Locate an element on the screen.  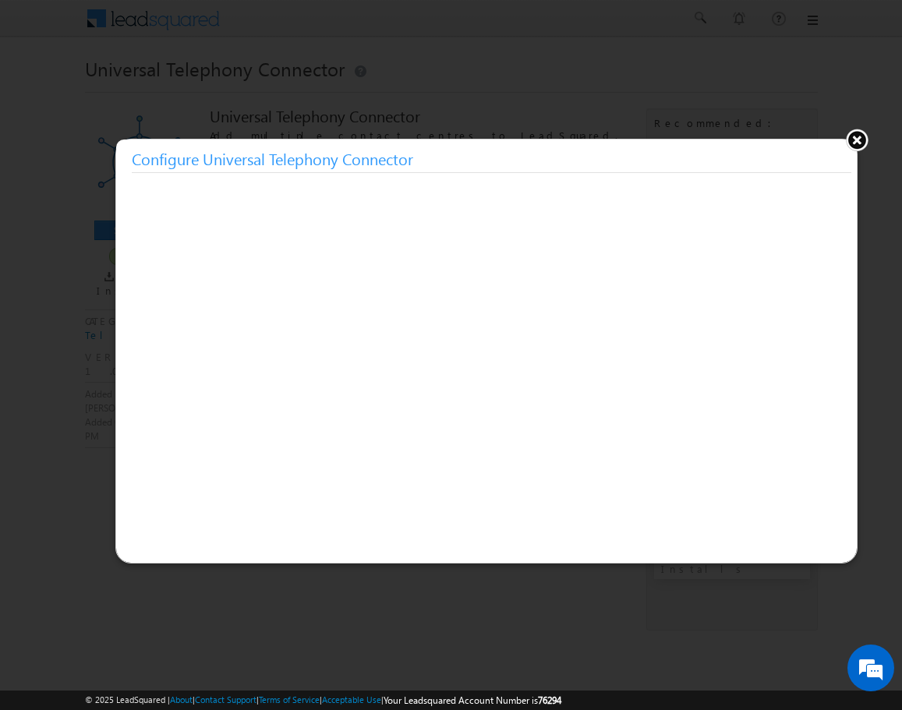
a: Terms of Service is located at coordinates (289, 699).